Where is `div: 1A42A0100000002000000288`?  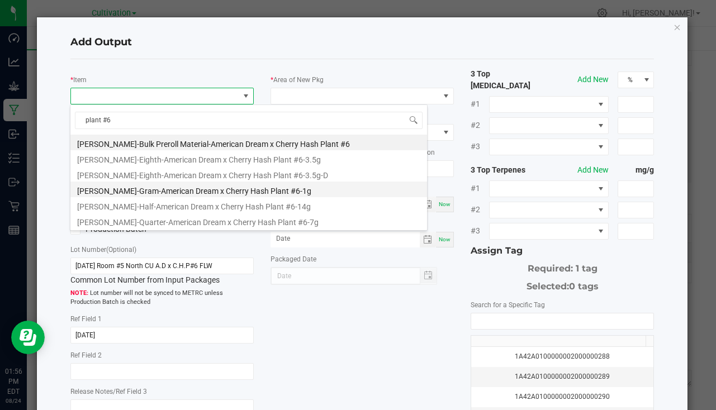 div: 1A42A0100000002000000288 is located at coordinates (562, 357).